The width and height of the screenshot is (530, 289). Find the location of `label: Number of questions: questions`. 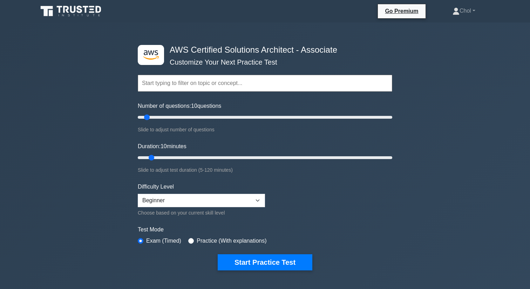

label: Number of questions: questions is located at coordinates (180, 106).